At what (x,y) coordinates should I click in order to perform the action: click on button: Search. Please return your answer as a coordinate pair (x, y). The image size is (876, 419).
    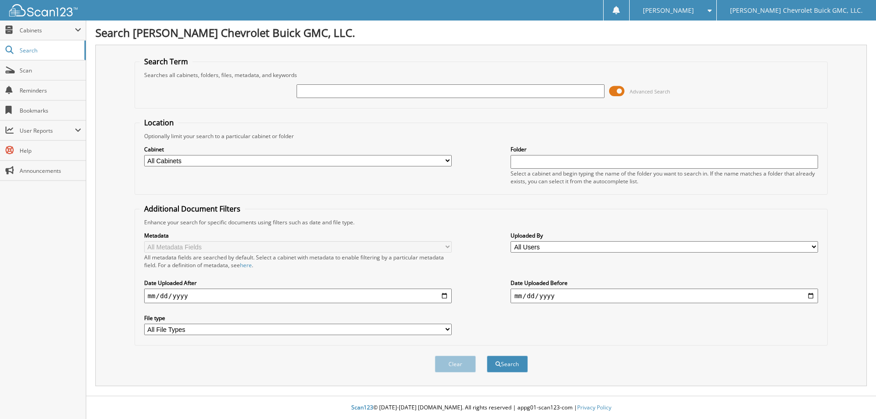
    Looking at the image, I should click on (507, 364).